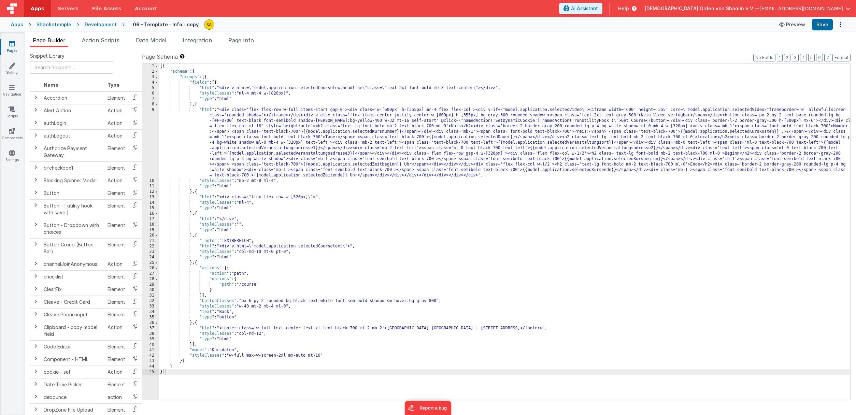  Describe the element at coordinates (73, 193) in the screenshot. I see `td: Button` at that location.